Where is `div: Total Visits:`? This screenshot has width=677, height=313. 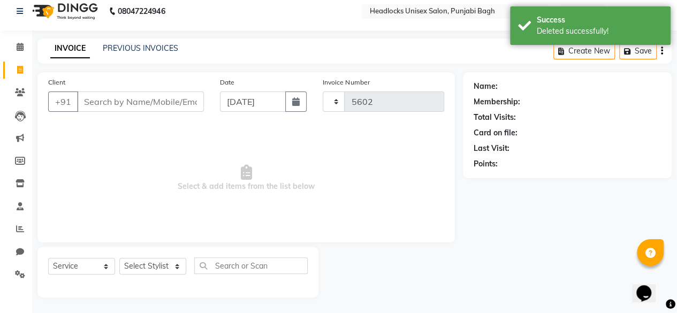
div: Total Visits: is located at coordinates (494, 117).